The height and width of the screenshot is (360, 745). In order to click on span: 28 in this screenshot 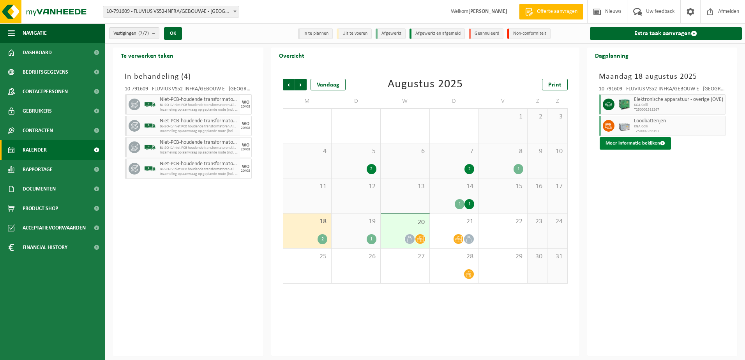, I will do `click(454, 257)`.